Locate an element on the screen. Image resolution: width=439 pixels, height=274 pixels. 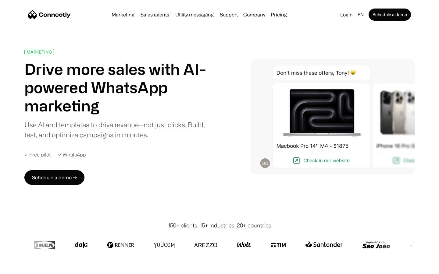
a: Schedule a demo → is located at coordinates (54, 178).